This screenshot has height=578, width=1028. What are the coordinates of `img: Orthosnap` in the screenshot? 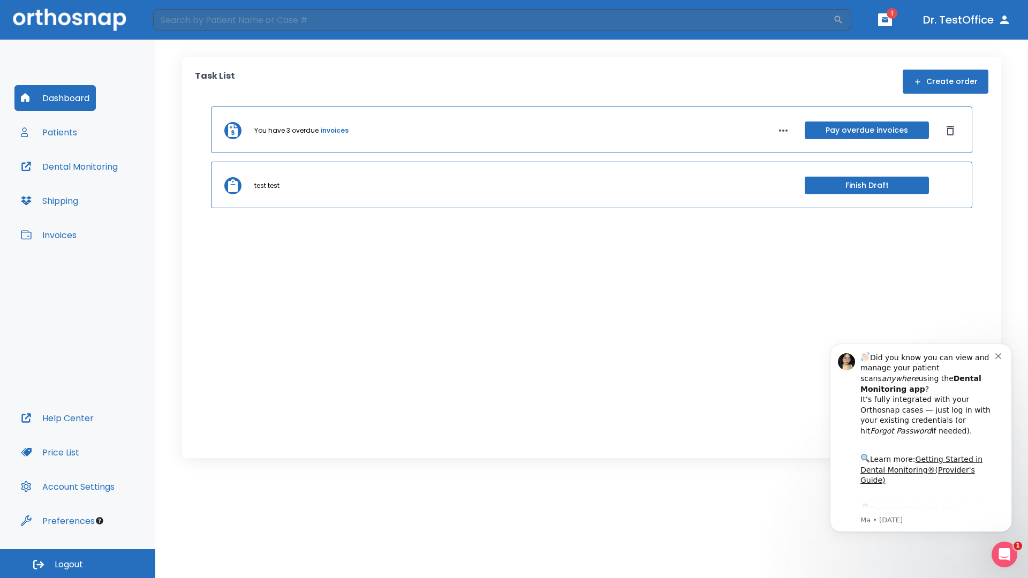 It's located at (70, 19).